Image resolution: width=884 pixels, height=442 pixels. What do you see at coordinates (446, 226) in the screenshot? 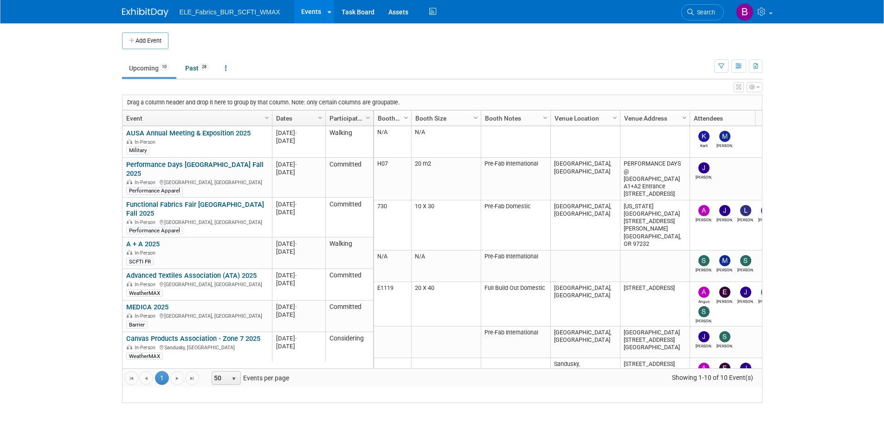
I see `td: 10 X 30` at bounding box center [446, 226].